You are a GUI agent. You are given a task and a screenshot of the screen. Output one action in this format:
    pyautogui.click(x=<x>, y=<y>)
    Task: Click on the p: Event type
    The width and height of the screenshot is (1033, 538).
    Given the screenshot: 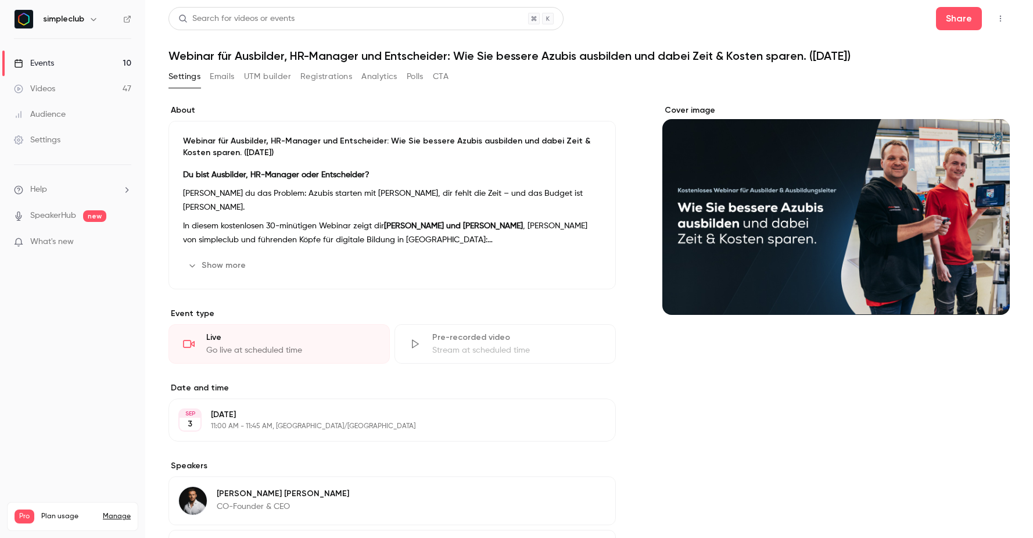 What is the action you would take?
    pyautogui.click(x=392, y=314)
    